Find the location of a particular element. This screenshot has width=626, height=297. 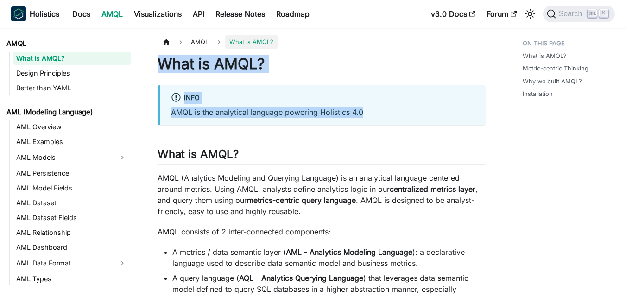

a: Metric-centric Thinking is located at coordinates (555, 68).